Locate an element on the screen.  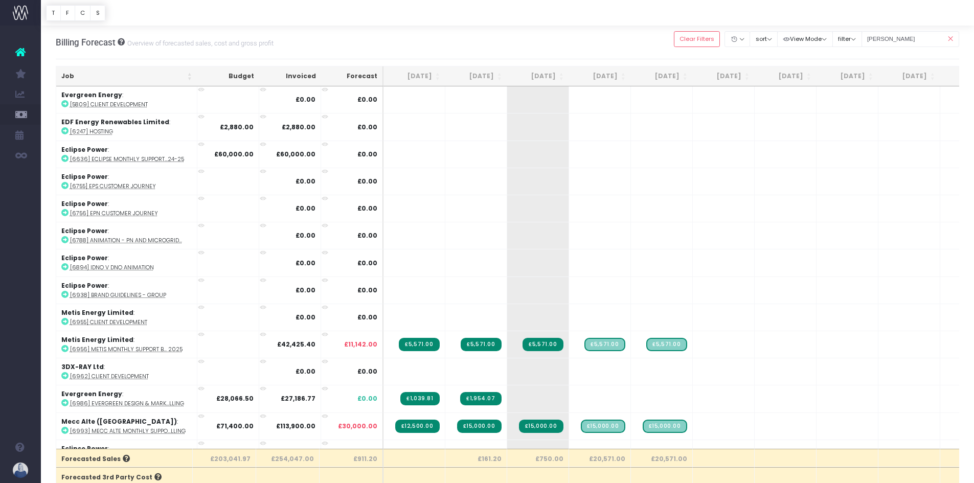
abbr: [6938] Brand Guidelines - Group is located at coordinates (118, 295).